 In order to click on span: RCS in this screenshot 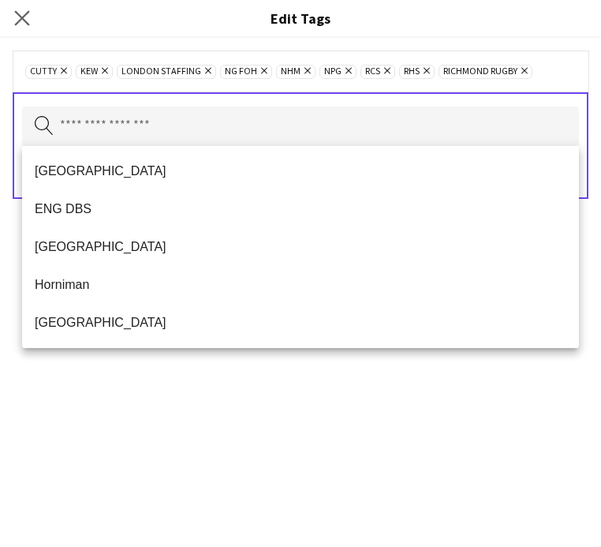, I will do `click(372, 72)`.